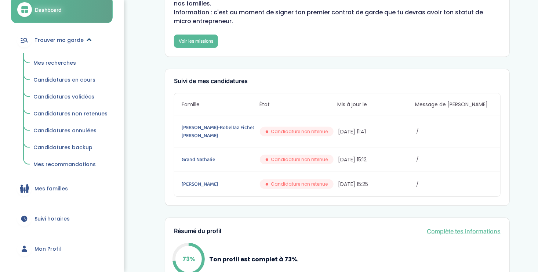 This screenshot has height=272, width=538. I want to click on a: Mes recherches, so click(70, 63).